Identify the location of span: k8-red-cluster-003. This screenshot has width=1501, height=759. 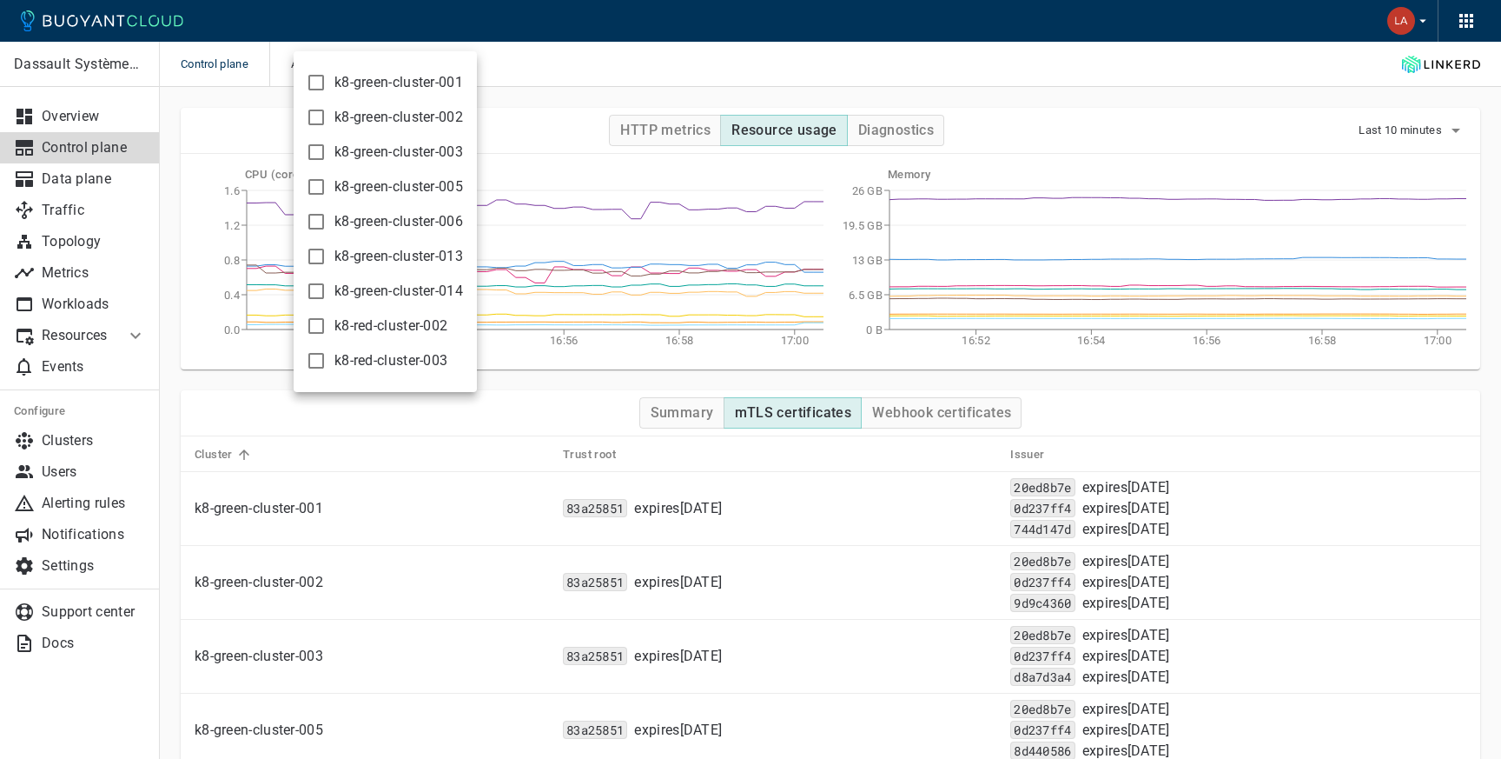
(391, 361).